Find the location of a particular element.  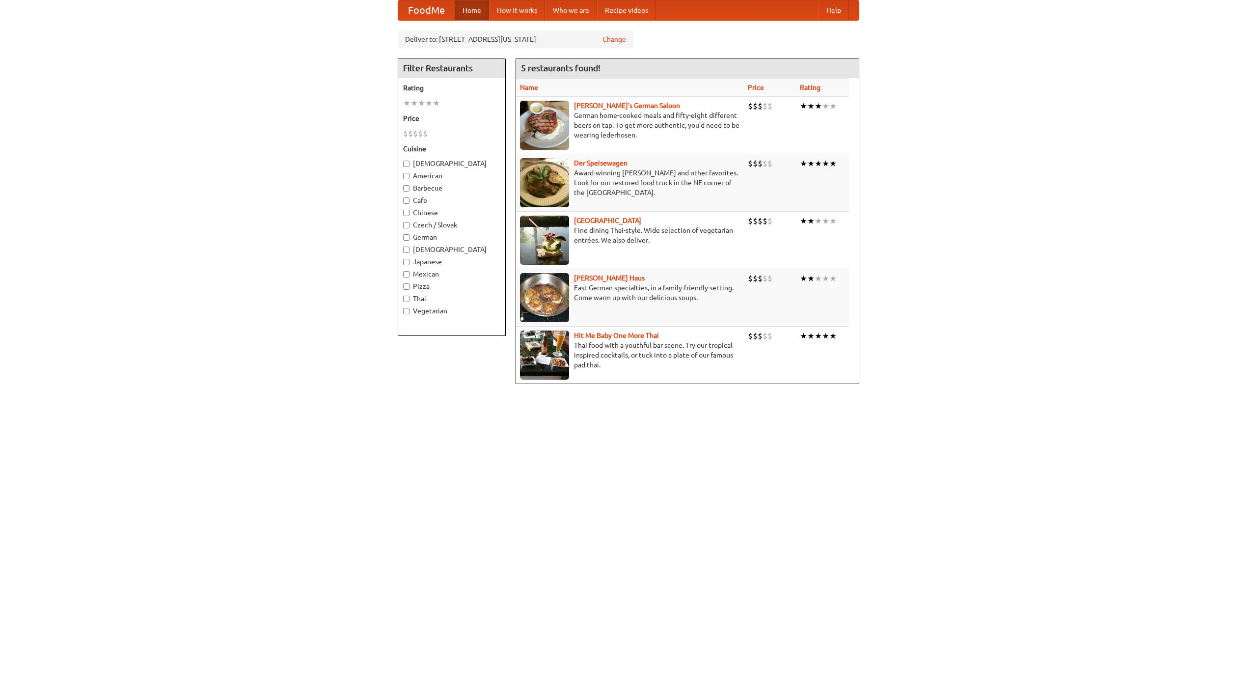

a: Hit Me Baby One More Thai is located at coordinates (616, 335).